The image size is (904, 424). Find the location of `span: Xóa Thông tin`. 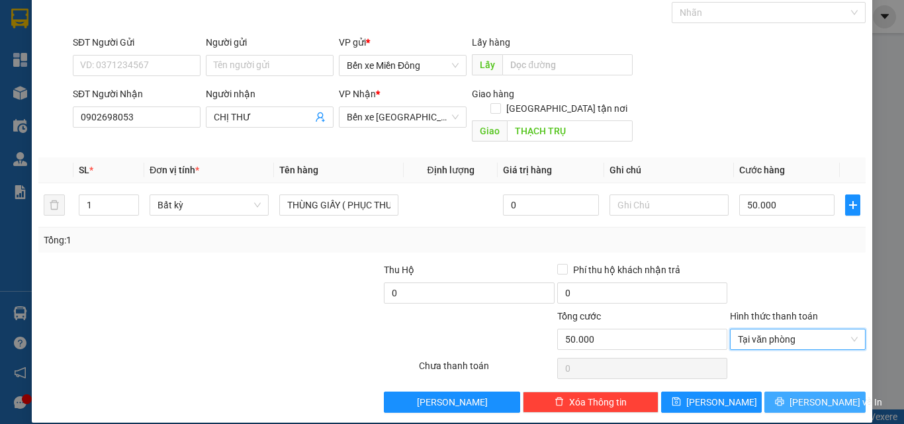

span: Xóa Thông tin is located at coordinates (598, 403).